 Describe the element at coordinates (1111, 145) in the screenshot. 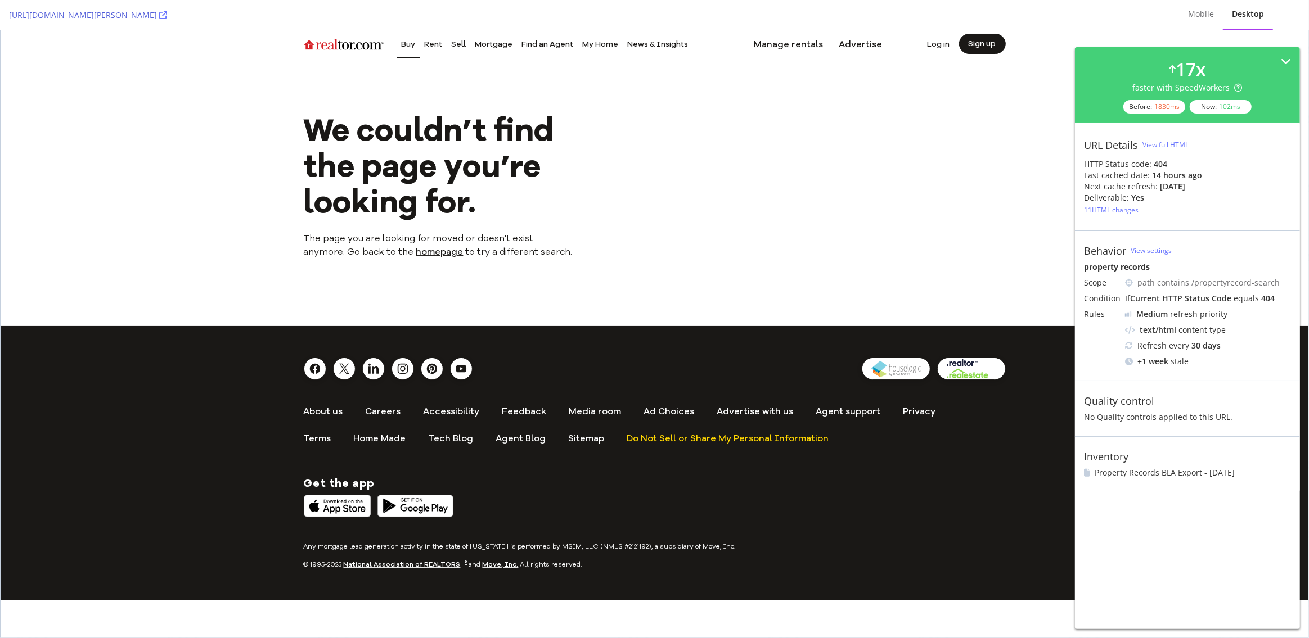

I see `div: URL Details` at that location.